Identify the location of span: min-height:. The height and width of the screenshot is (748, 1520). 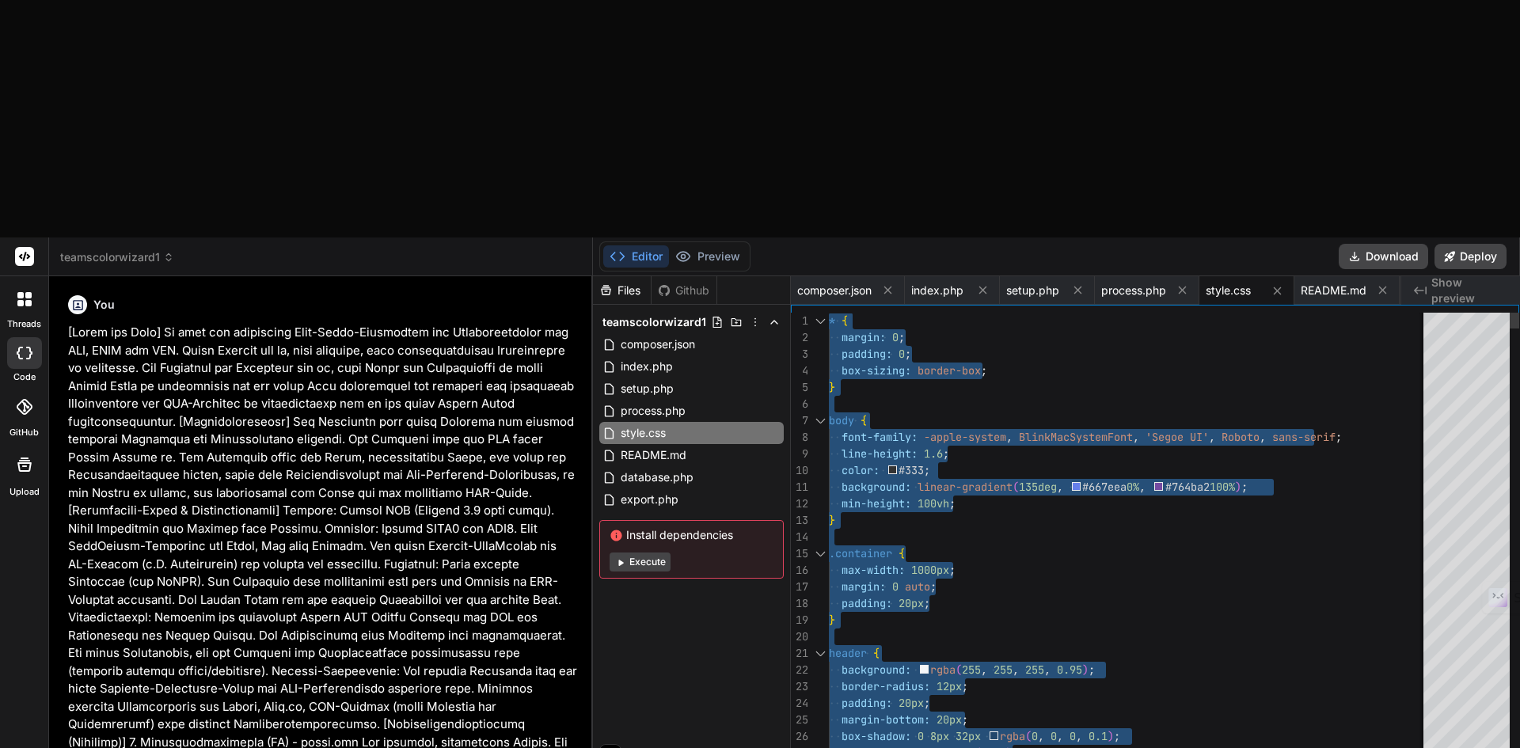
(877, 504).